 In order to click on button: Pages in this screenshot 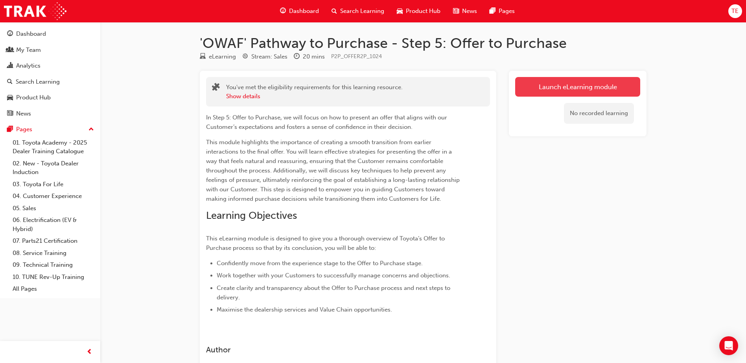, I will do `click(50, 129)`.